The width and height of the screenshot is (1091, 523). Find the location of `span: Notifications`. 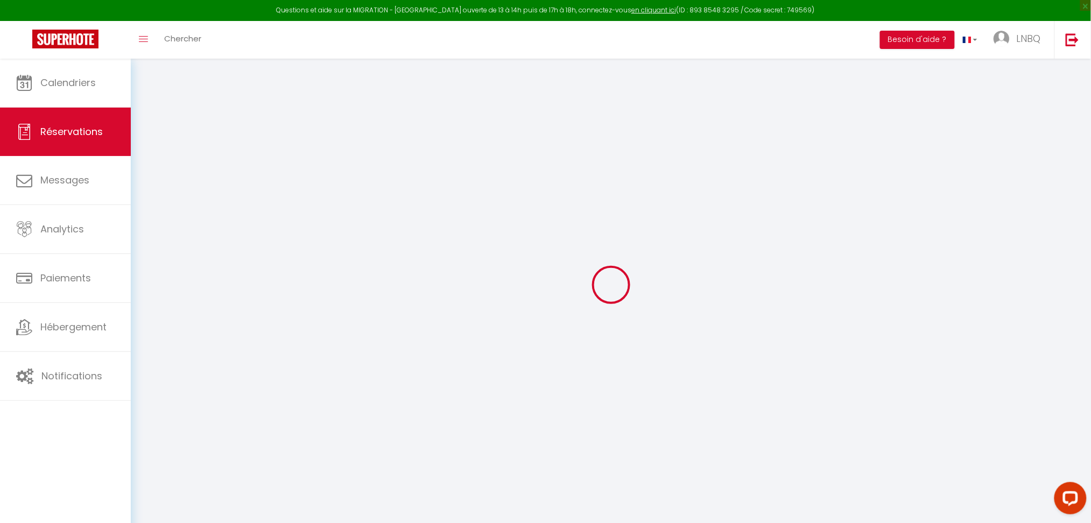

span: Notifications is located at coordinates (72, 376).